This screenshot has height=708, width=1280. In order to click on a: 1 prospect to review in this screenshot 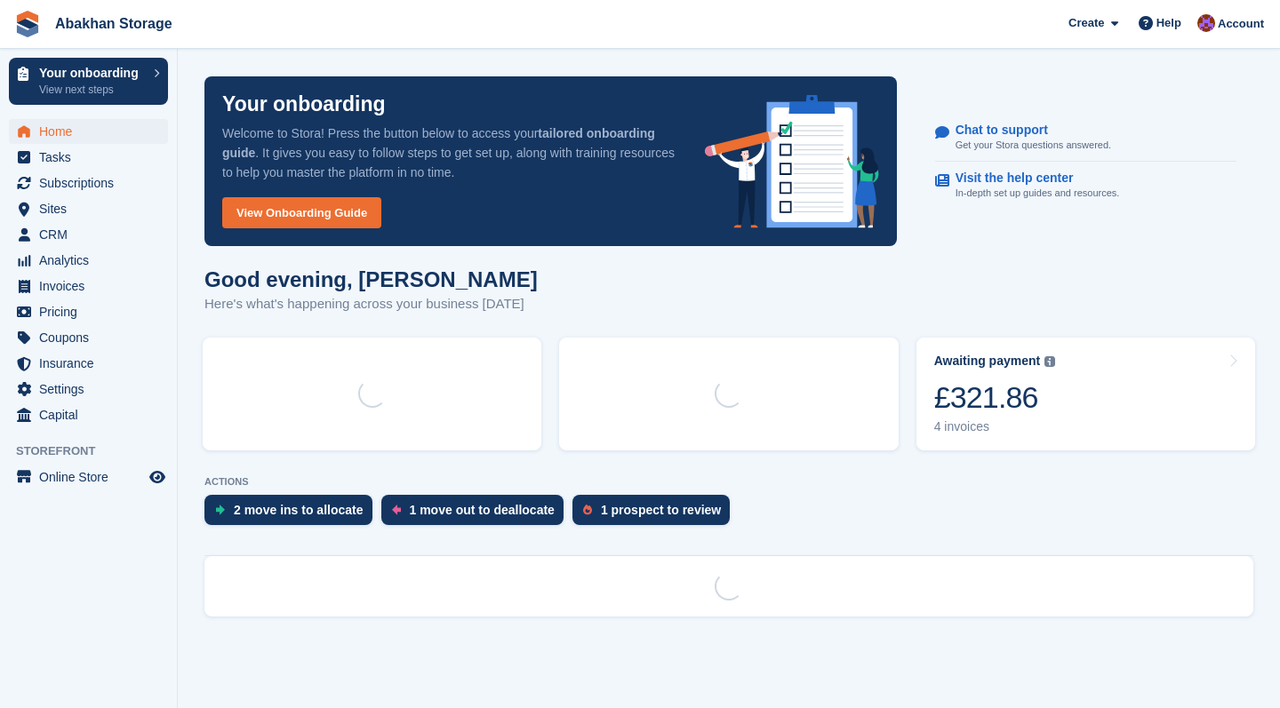, I will do `click(655, 515)`.